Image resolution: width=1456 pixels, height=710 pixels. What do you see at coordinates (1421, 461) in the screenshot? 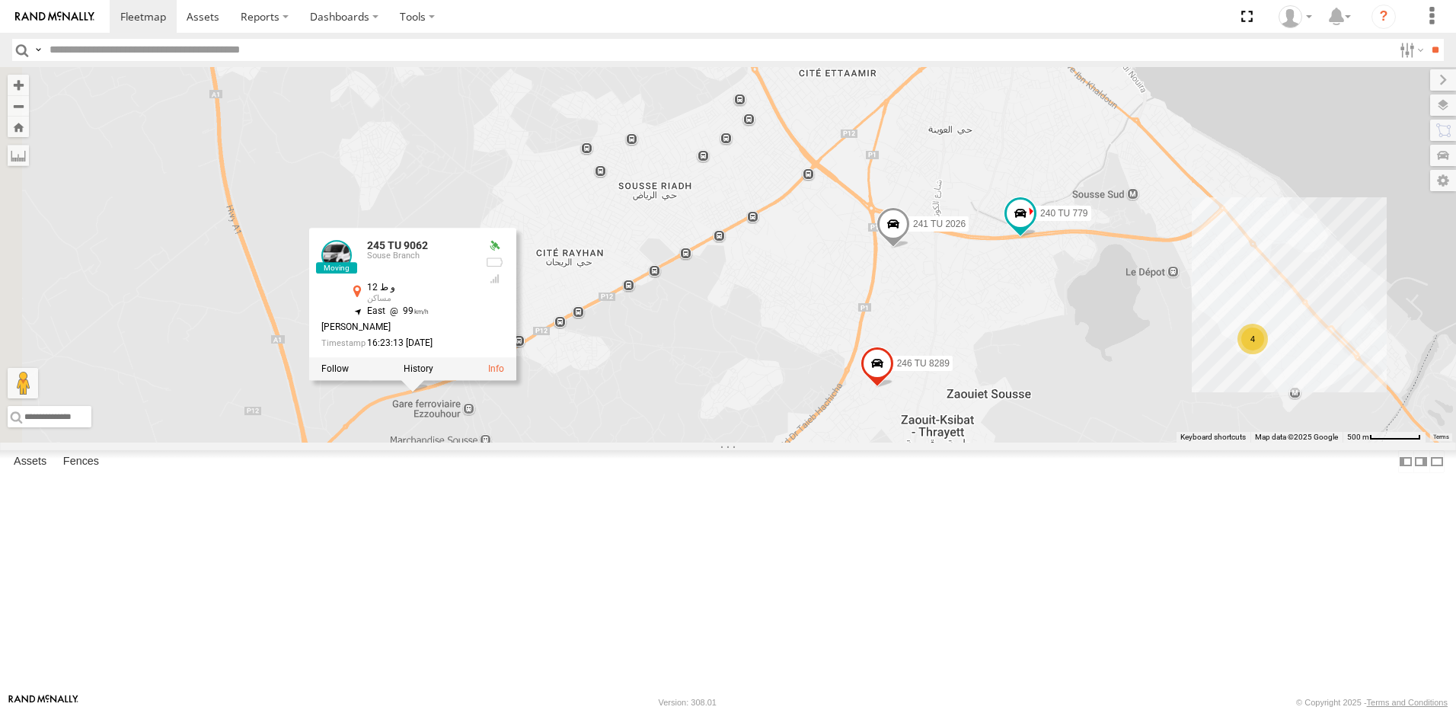
I see `label: Dock Summary Table to the Right` at bounding box center [1421, 461].